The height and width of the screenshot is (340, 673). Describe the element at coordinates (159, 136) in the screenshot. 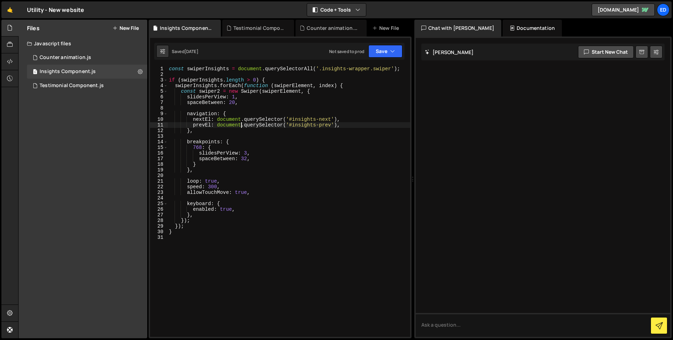

I see `div: 13` at that location.